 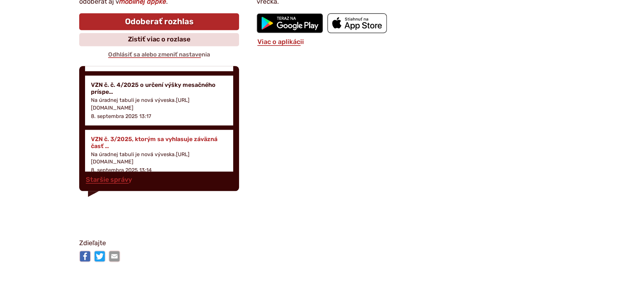 What do you see at coordinates (159, 88) in the screenshot?
I see `h4: VZN č. č. 4/2025 o určení výšky mesačného príspe…` at bounding box center [159, 88].